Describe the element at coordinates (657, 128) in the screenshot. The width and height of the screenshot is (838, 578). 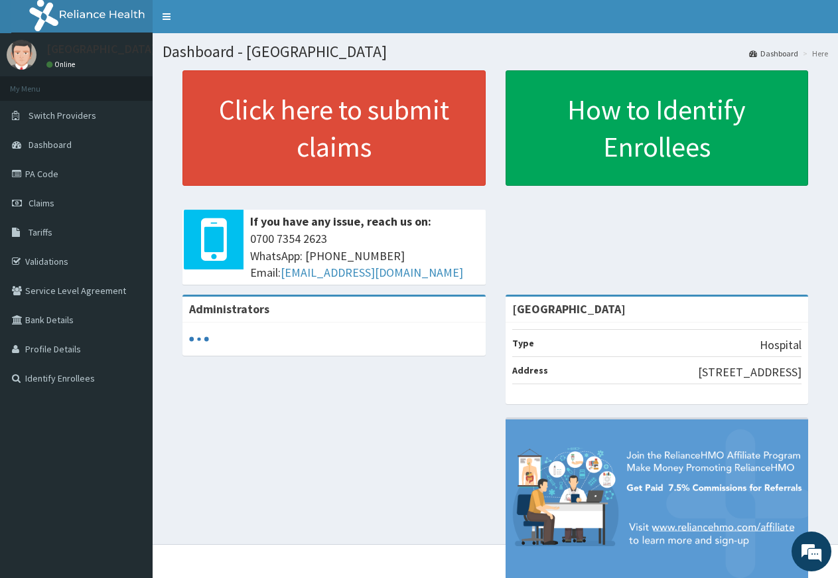
I see `a: How to Identify Enrollees` at that location.